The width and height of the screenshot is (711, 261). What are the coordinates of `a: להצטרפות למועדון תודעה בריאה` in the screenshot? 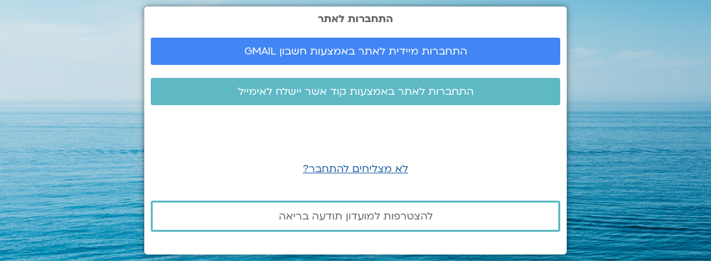 It's located at (355, 216).